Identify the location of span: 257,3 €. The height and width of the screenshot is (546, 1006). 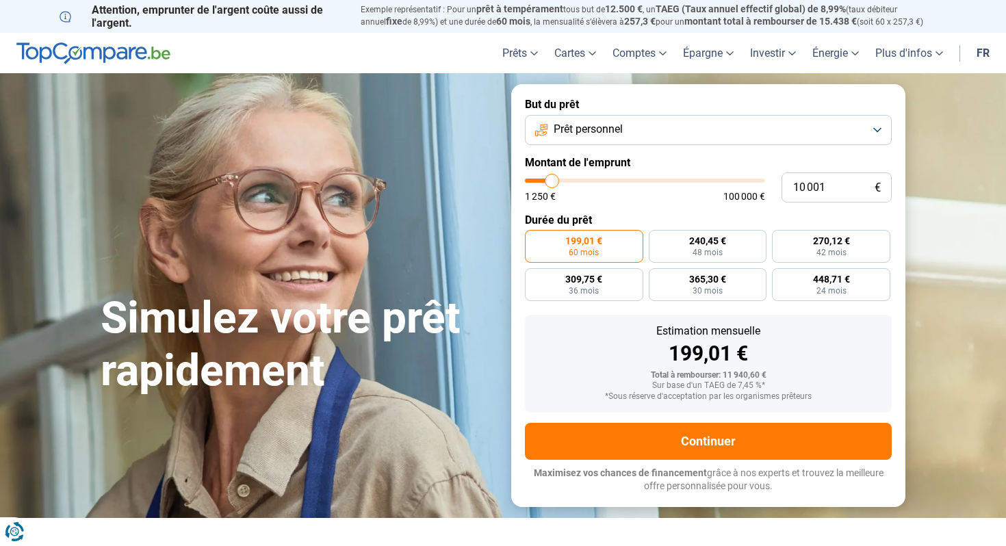
(640, 21).